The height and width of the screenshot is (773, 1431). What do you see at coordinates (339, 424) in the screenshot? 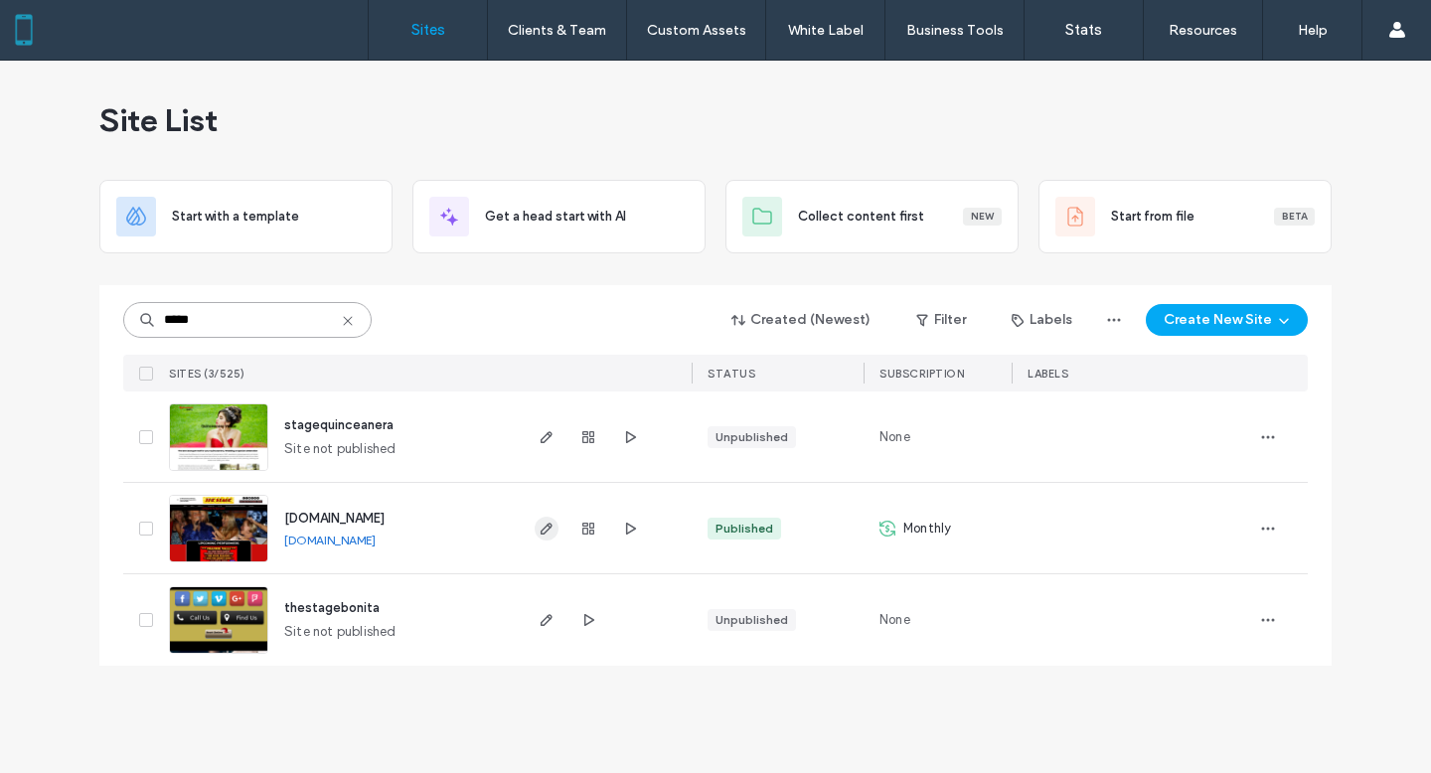
I see `span: stagequinceanera` at bounding box center [339, 424].